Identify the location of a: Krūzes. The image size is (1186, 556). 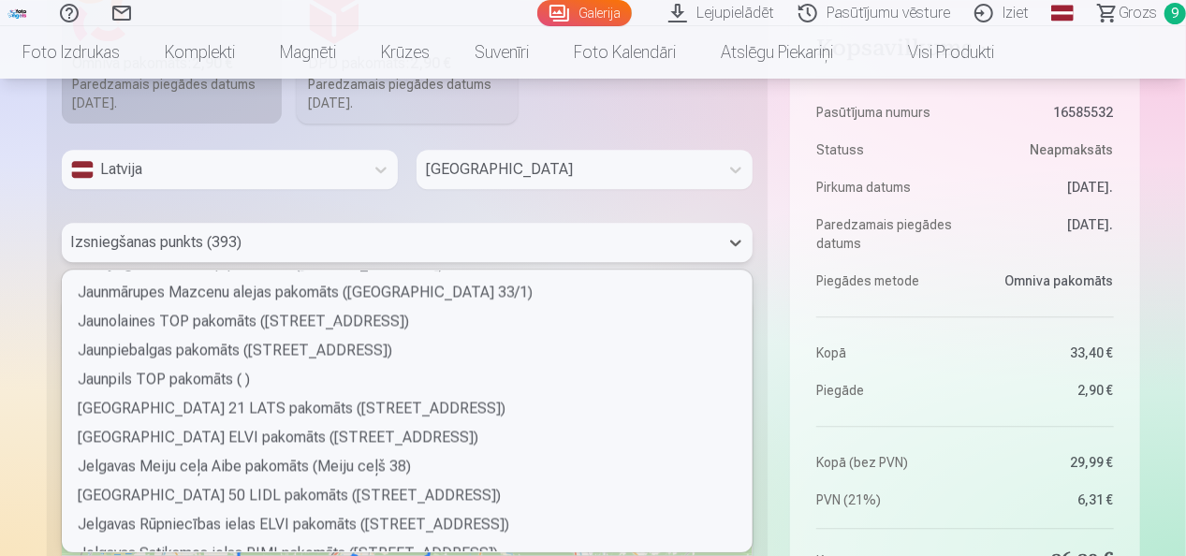
(405, 52).